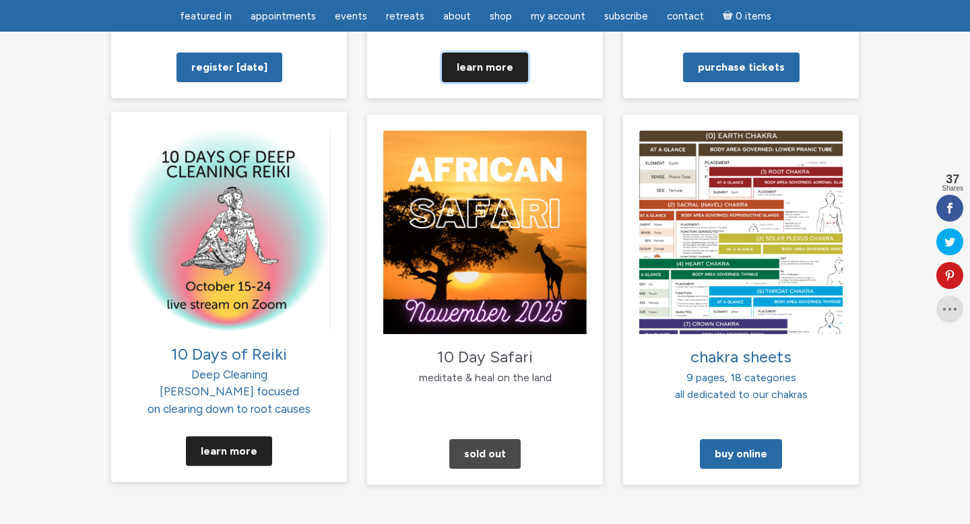  I want to click on a: Learn More, so click(229, 451).